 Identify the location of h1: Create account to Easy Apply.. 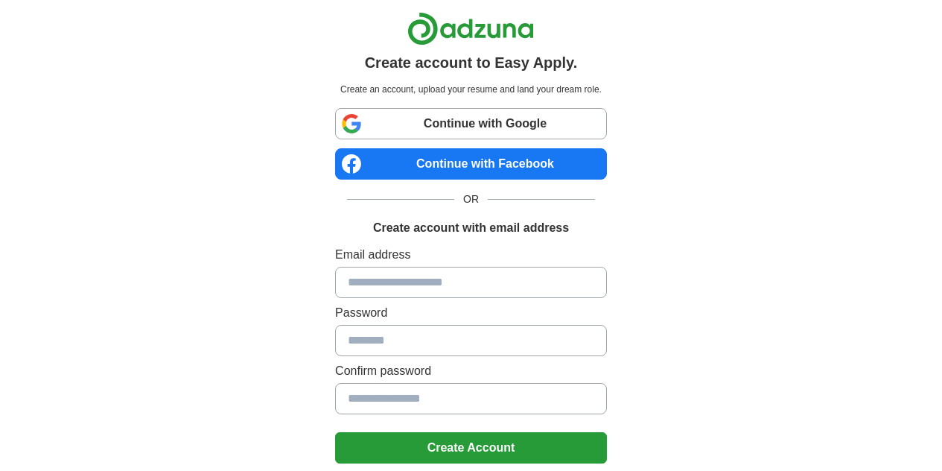
(472, 63).